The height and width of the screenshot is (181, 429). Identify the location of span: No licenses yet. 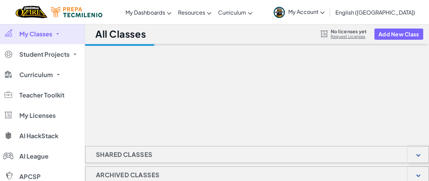
(349, 31).